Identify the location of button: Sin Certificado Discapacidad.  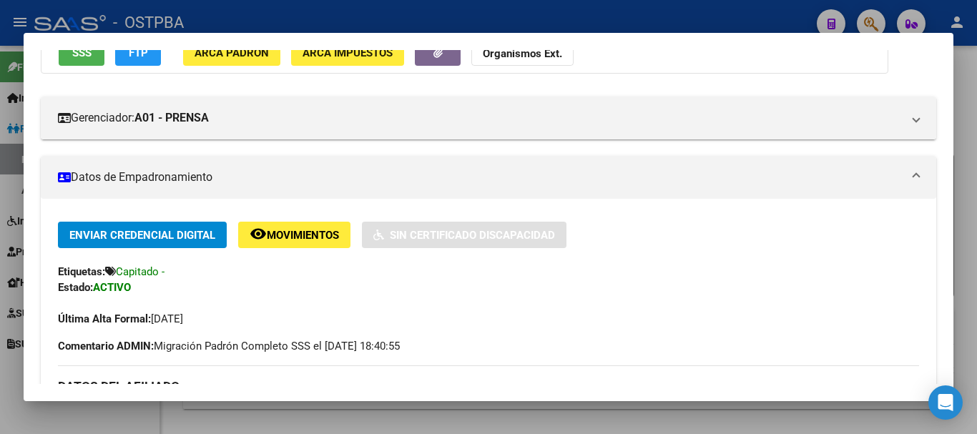
(464, 235).